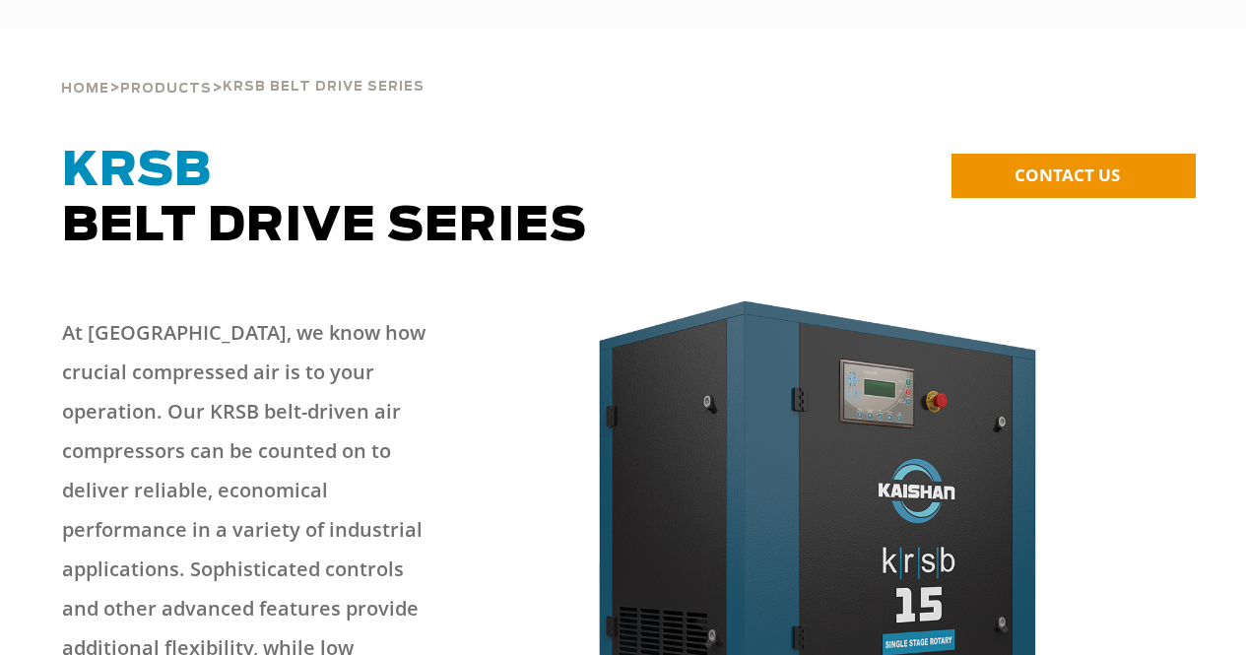  I want to click on a: Products, so click(165, 88).